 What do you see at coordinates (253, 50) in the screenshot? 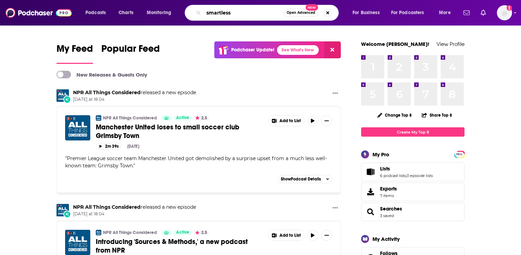
I see `p: Podchaser Update!` at bounding box center [253, 50].